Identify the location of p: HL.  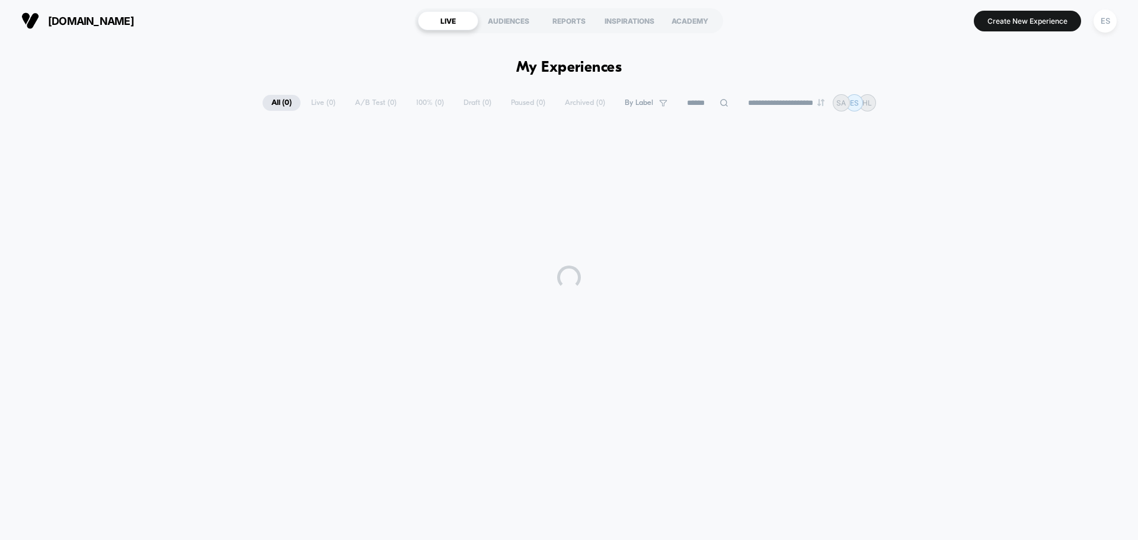
(867, 103).